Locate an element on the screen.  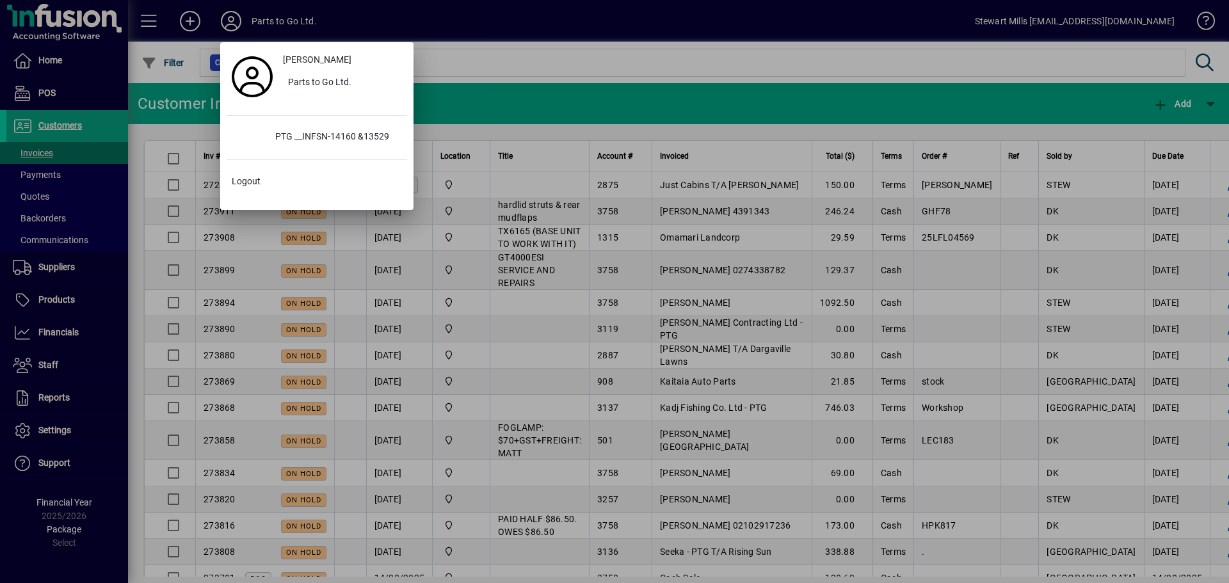
button: Parts to Go Ltd. is located at coordinates (342, 83).